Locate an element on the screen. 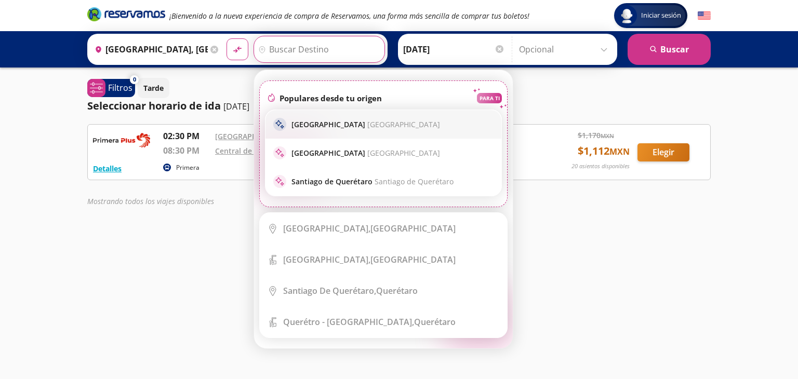 This screenshot has width=798, height=379. p: 20 asientos disponibles is located at coordinates (601, 166).